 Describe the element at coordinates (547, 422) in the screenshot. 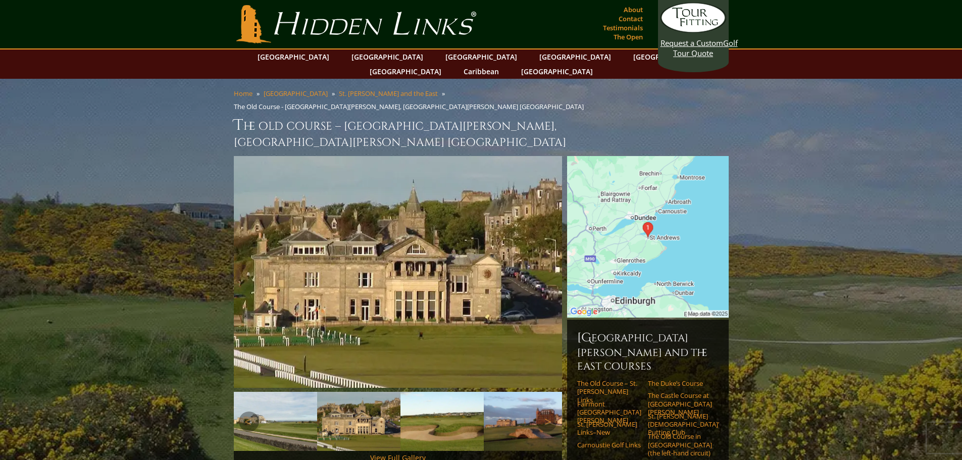

I see `a: Next` at that location.